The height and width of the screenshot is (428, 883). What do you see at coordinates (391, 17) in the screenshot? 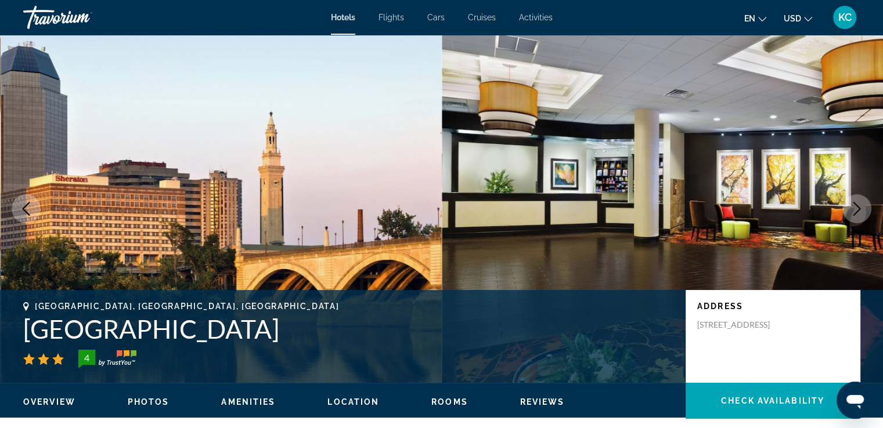
I see `a: Flights` at bounding box center [391, 17].